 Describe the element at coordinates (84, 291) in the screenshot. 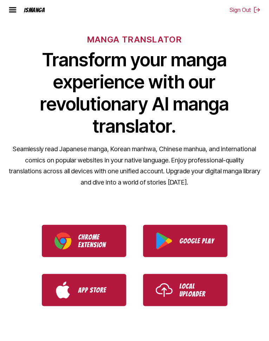

I see `a: Download IsManga from App Store` at that location.